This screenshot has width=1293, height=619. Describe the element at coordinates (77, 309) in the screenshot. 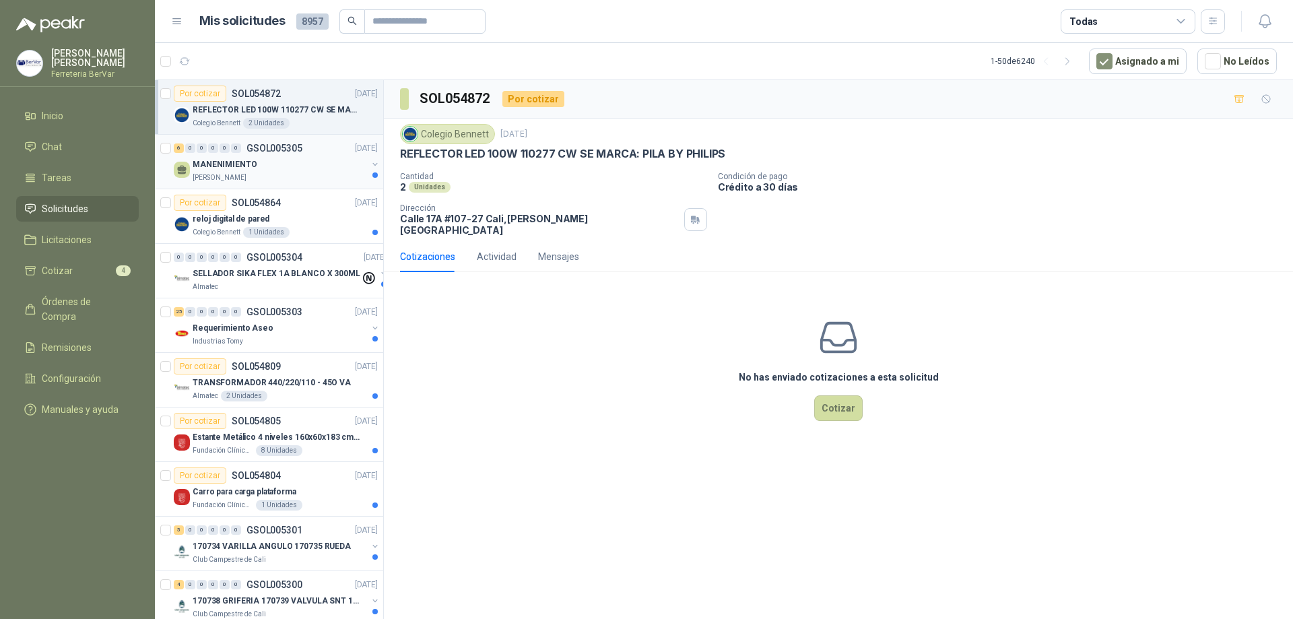

I see `a: Órdenes de Compra` at that location.